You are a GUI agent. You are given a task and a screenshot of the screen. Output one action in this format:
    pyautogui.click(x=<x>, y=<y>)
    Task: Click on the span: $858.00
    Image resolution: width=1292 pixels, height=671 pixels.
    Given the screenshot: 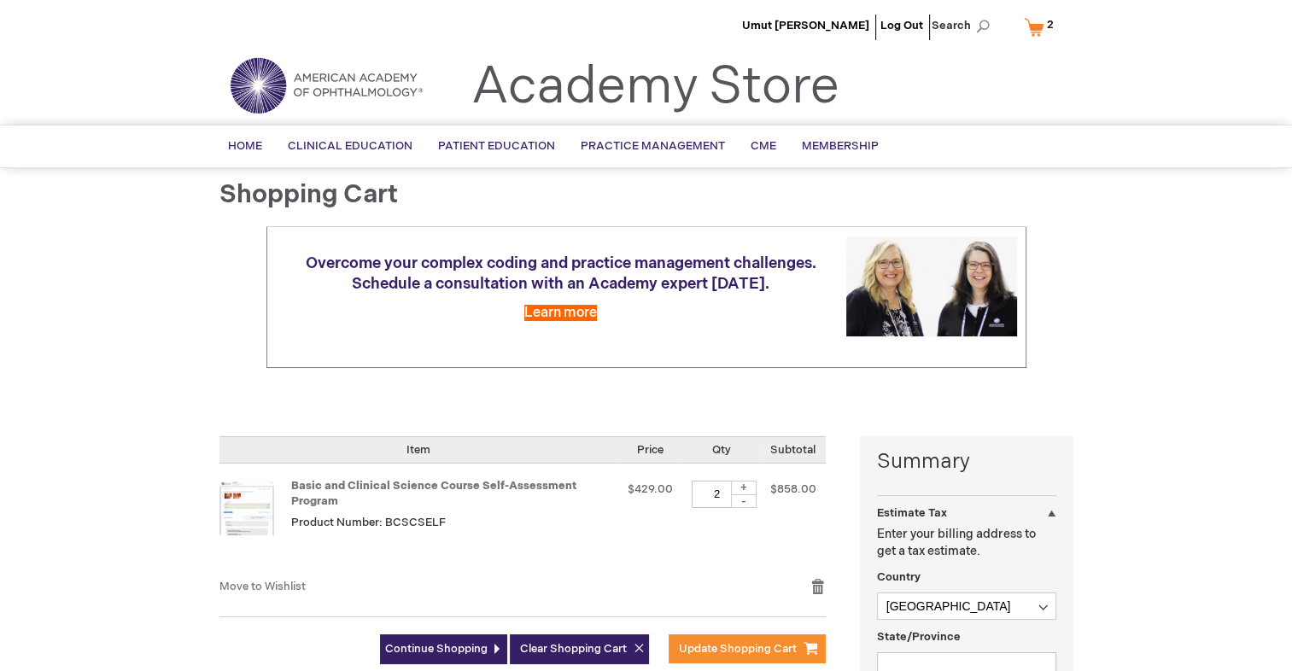 What is the action you would take?
    pyautogui.click(x=793, y=489)
    